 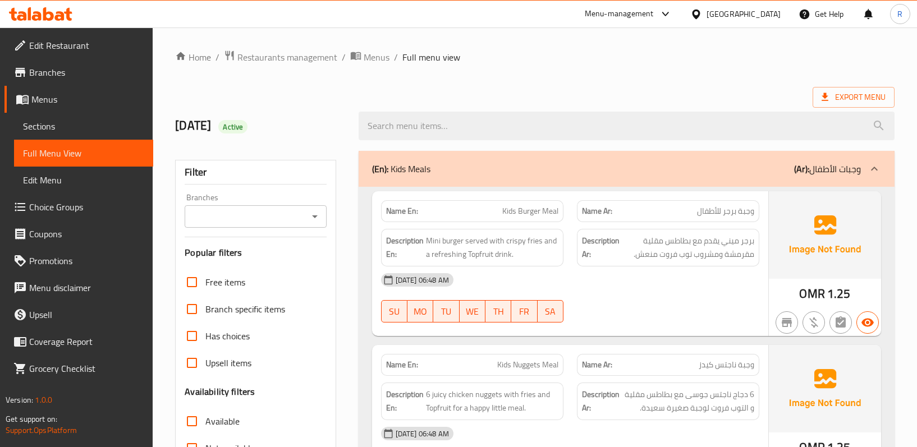 What do you see at coordinates (79, 261) in the screenshot?
I see `a: Promotions` at bounding box center [79, 261].